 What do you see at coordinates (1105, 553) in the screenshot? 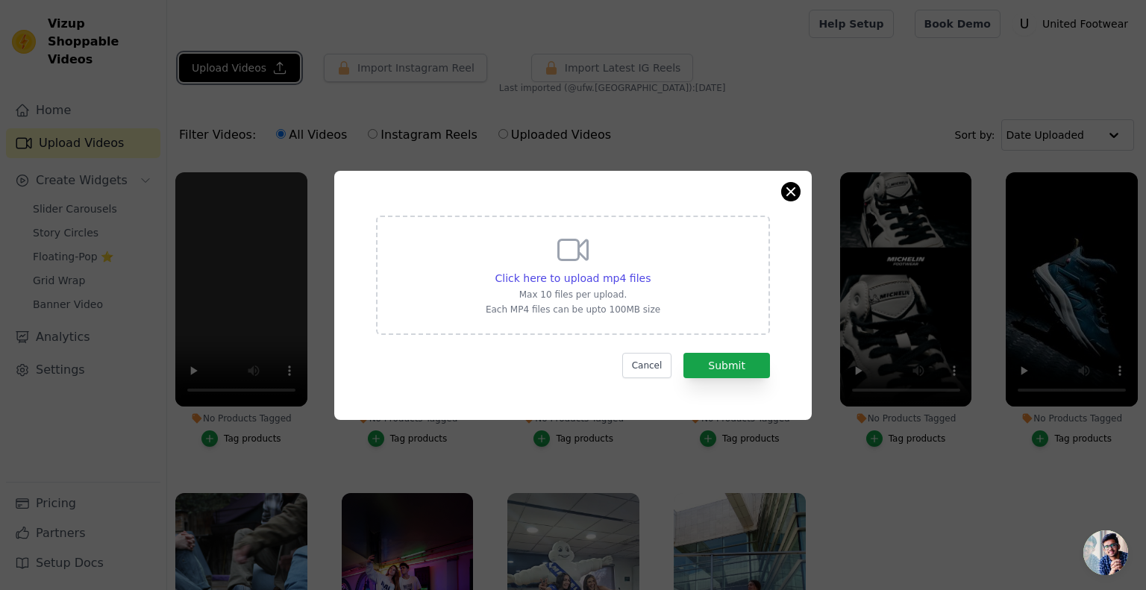
I see `a: Chat abierto` at bounding box center [1105, 553].